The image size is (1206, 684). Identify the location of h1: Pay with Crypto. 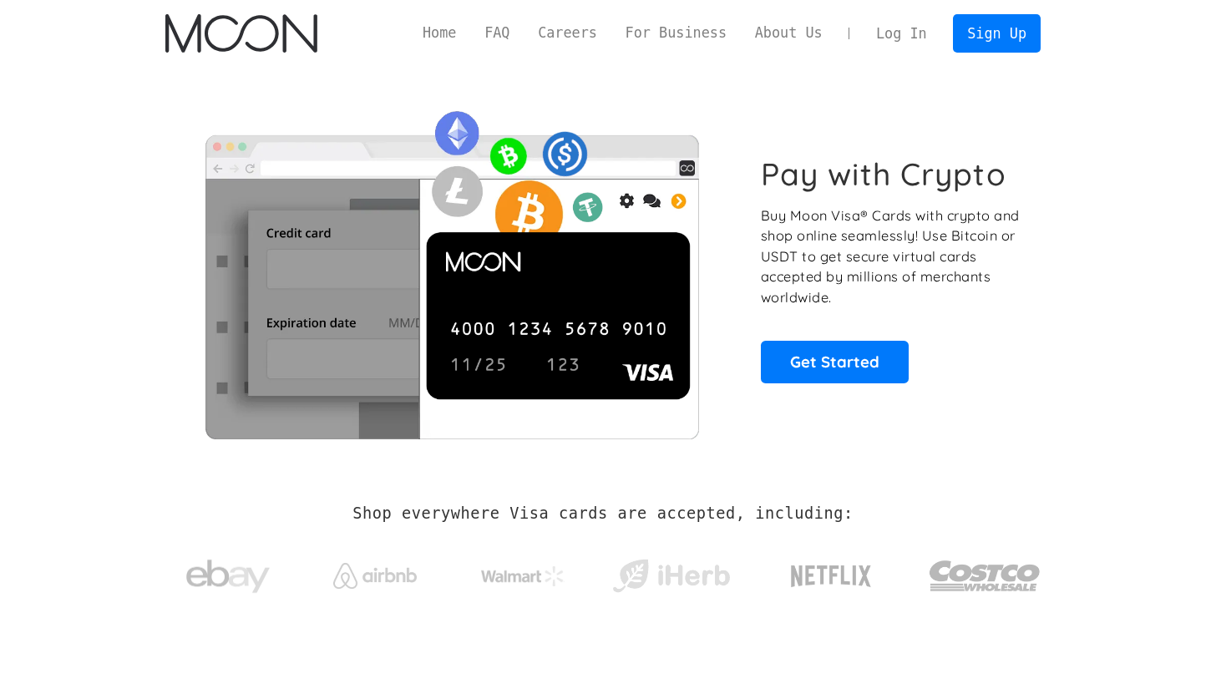
(884, 174).